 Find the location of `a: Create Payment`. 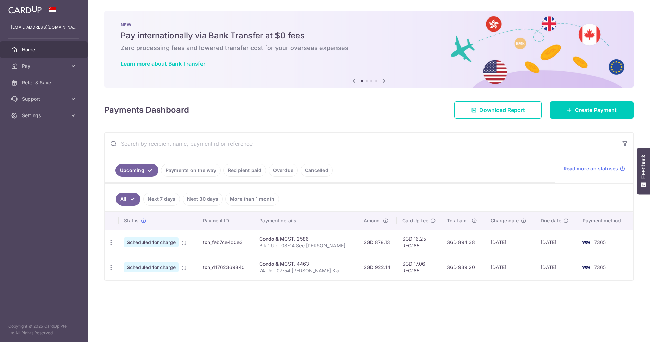

a: Create Payment is located at coordinates (592, 110).